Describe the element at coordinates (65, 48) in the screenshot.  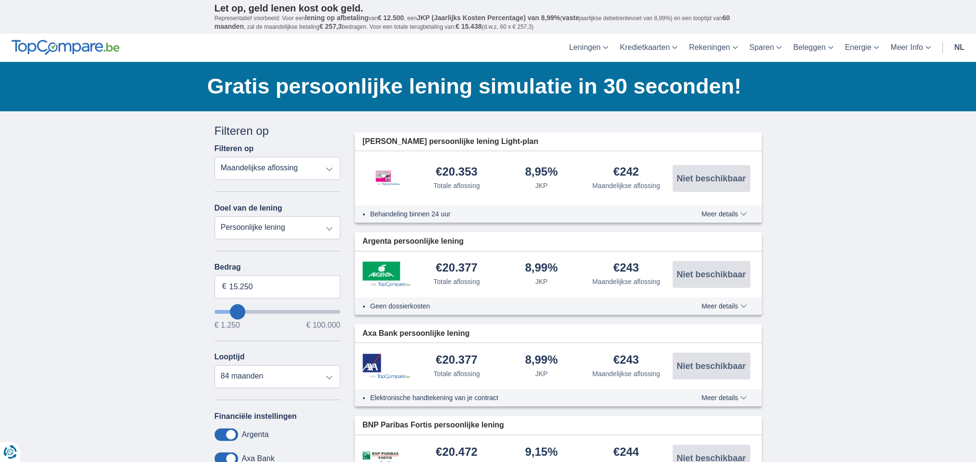
I see `img: TopCompare` at that location.